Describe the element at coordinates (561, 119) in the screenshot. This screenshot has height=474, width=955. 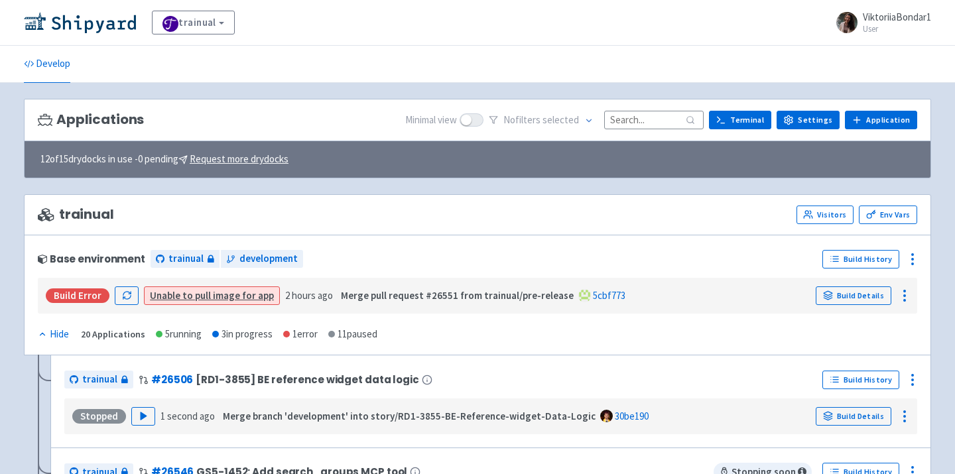
I see `span: selected` at that location.